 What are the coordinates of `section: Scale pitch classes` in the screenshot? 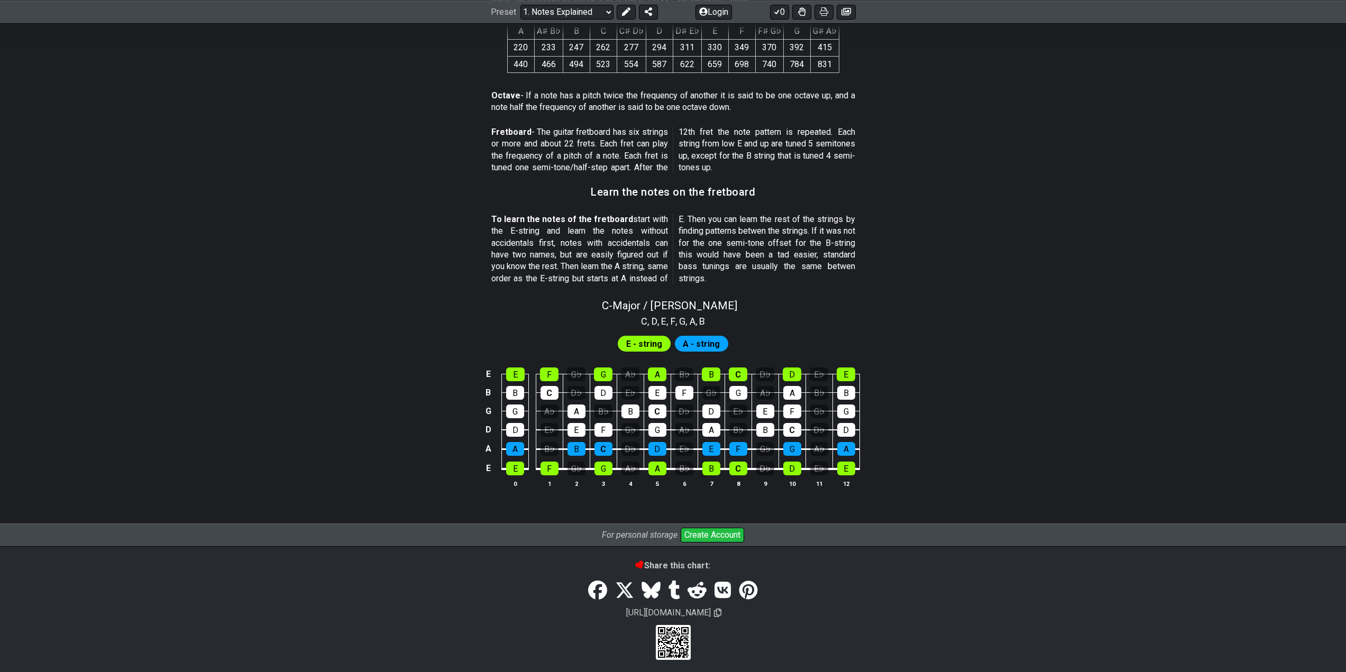 It's located at (673, 321).